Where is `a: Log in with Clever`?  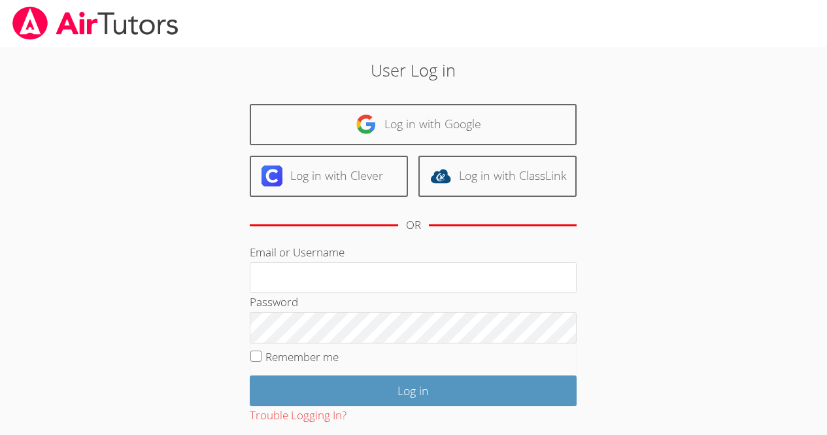 a: Log in with Clever is located at coordinates (329, 176).